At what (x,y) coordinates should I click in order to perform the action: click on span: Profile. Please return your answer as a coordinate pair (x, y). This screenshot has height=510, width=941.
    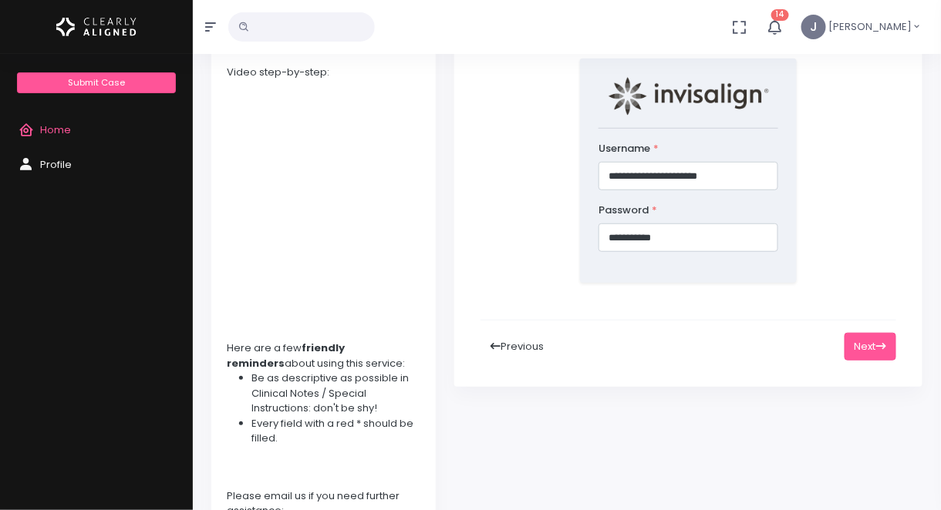
    Looking at the image, I should click on (56, 164).